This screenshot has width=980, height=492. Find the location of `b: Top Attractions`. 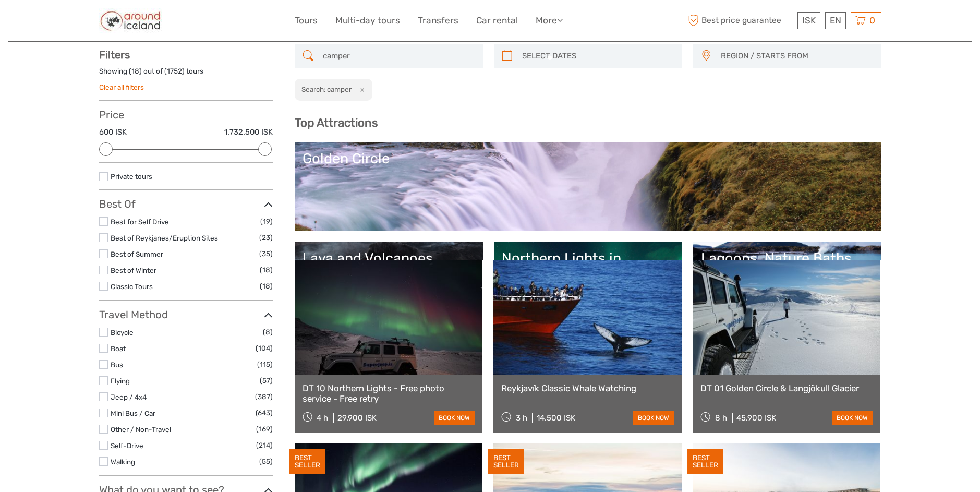

b: Top Attractions is located at coordinates (336, 123).